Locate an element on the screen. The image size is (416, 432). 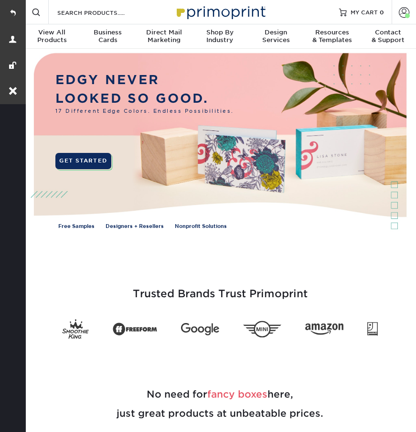
a: Contact& Support is located at coordinates (388, 37).